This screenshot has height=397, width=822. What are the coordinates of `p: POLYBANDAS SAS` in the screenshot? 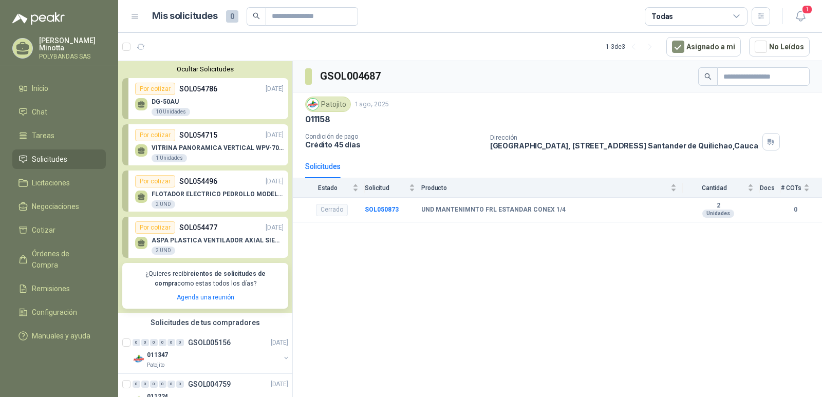 It's located at (72, 56).